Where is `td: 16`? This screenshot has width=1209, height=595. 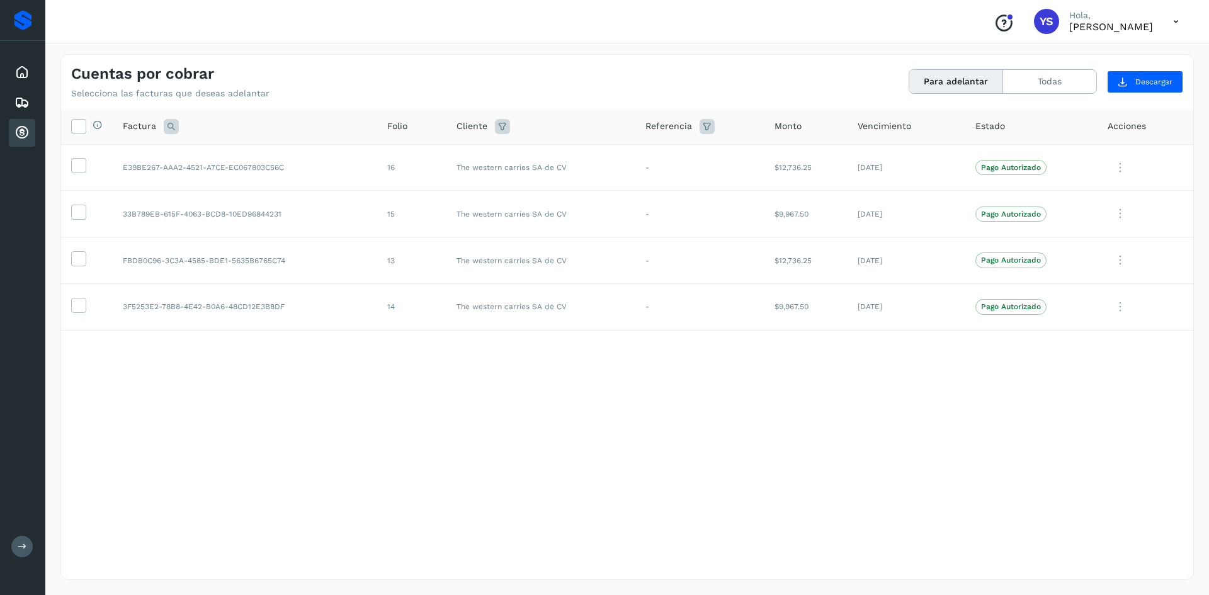
td: 16 is located at coordinates (412, 167).